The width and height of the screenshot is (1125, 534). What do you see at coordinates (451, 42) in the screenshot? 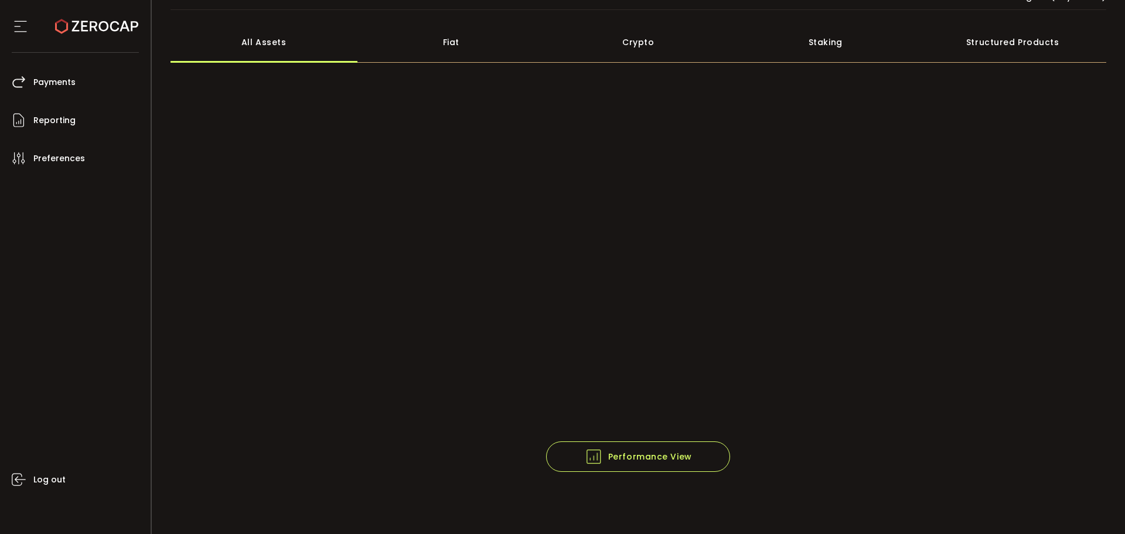
I see `div: Fiat` at bounding box center [451, 42].